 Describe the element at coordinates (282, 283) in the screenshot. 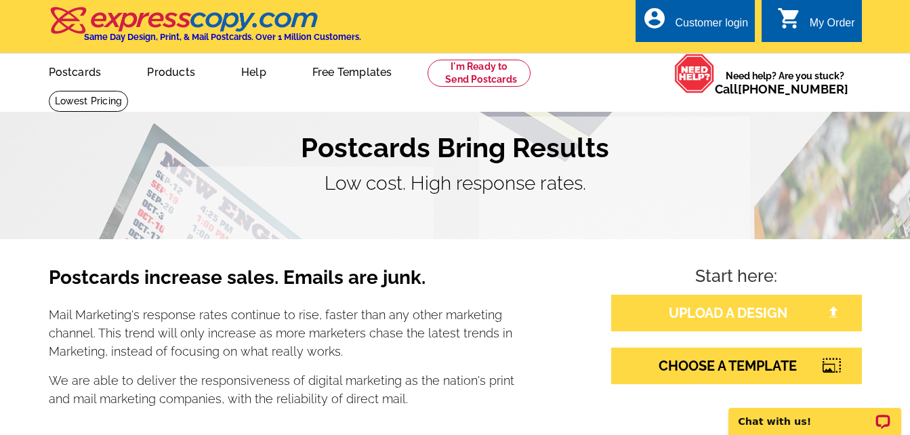

I see `h3: Postcards increase sales. Emails are junk.` at that location.